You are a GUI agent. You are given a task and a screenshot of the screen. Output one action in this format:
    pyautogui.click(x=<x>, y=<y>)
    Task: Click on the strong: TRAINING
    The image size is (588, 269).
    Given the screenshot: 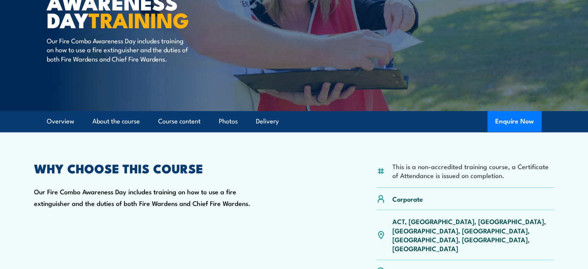 What is the action you would take?
    pyautogui.click(x=139, y=19)
    